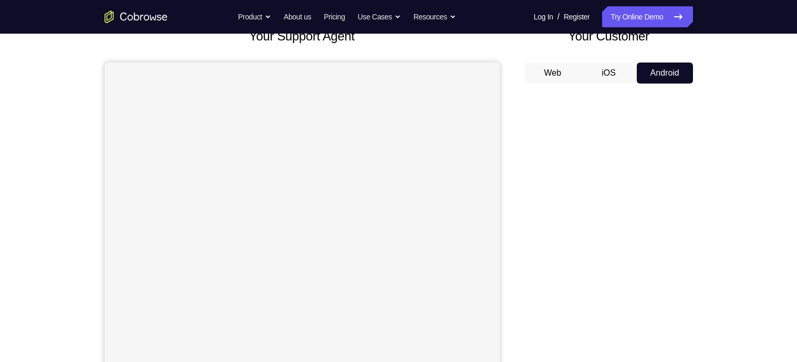 The image size is (797, 362). Describe the element at coordinates (379, 17) in the screenshot. I see `button: Use Cases` at that location.